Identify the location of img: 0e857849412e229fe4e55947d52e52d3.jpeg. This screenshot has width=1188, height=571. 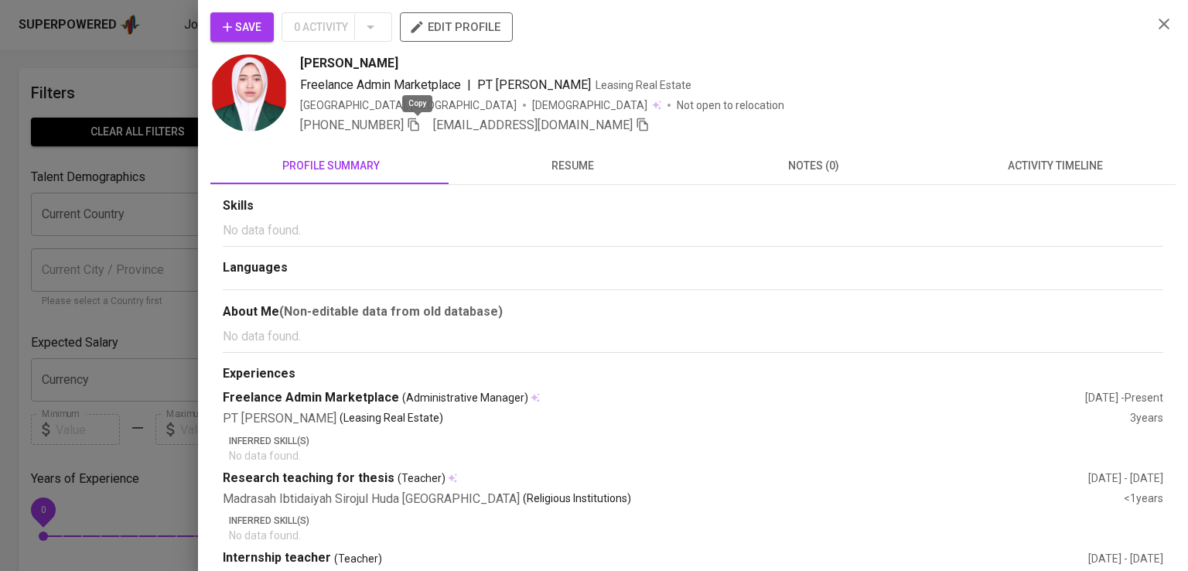
(249, 93).